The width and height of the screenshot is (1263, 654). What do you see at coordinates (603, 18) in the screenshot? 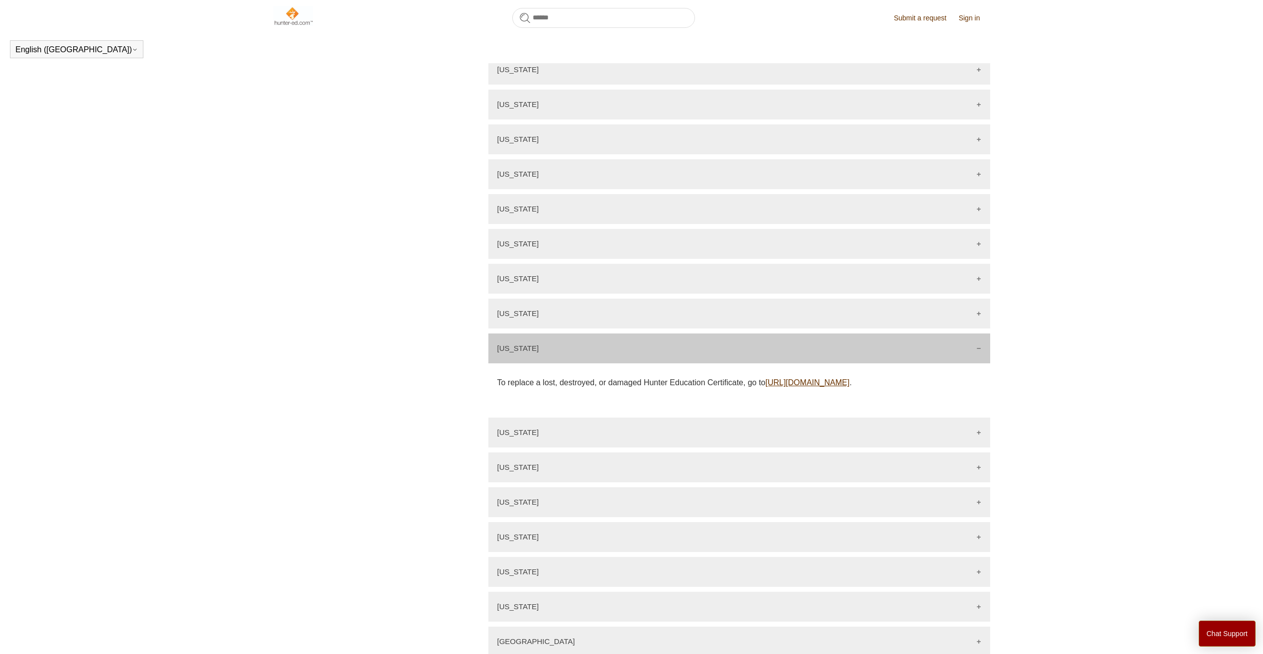
I see `input: Search` at bounding box center [603, 18].